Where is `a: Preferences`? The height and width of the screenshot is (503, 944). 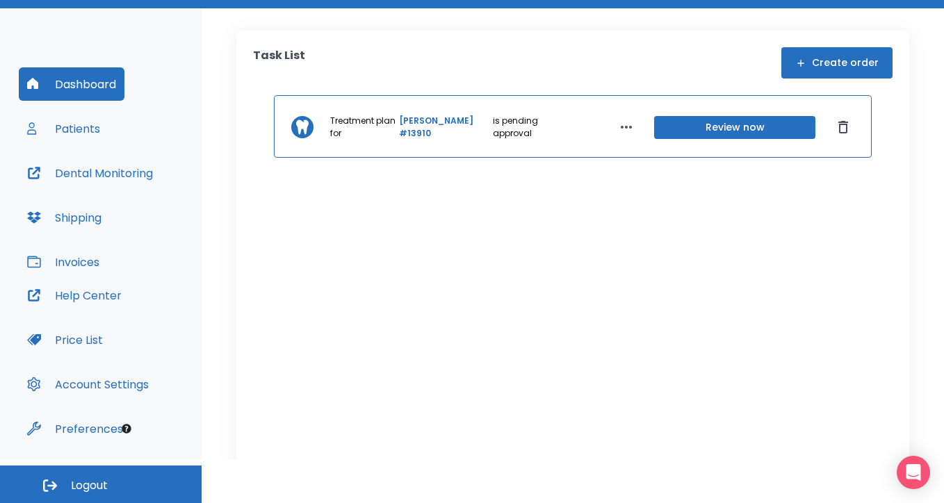 a: Preferences is located at coordinates (75, 429).